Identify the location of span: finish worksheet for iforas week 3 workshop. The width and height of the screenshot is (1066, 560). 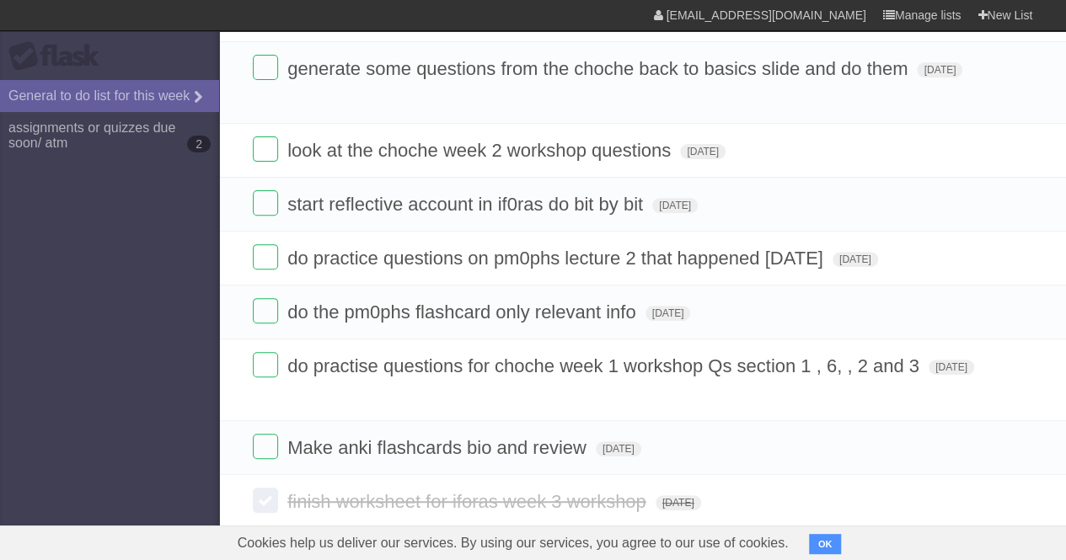
(469, 501).